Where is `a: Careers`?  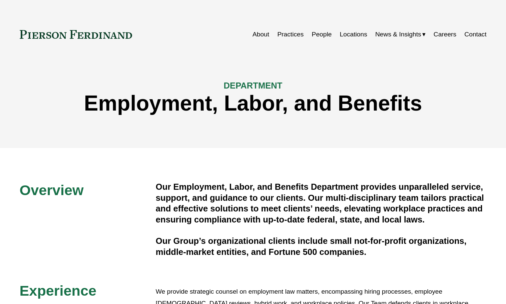 a: Careers is located at coordinates (445, 34).